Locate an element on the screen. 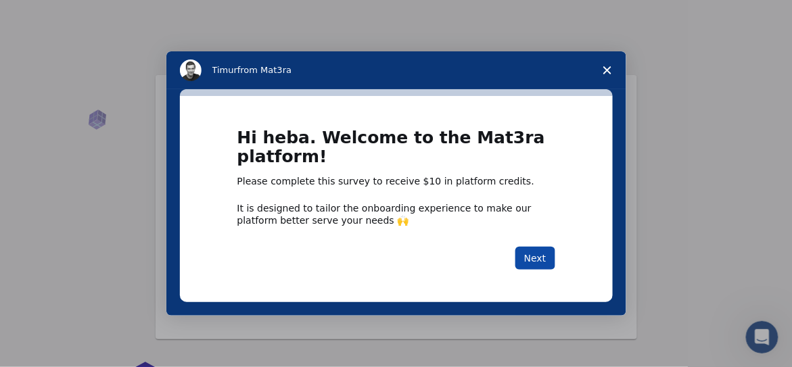 The height and width of the screenshot is (367, 792). img: Profile image for Timur is located at coordinates (191, 70).